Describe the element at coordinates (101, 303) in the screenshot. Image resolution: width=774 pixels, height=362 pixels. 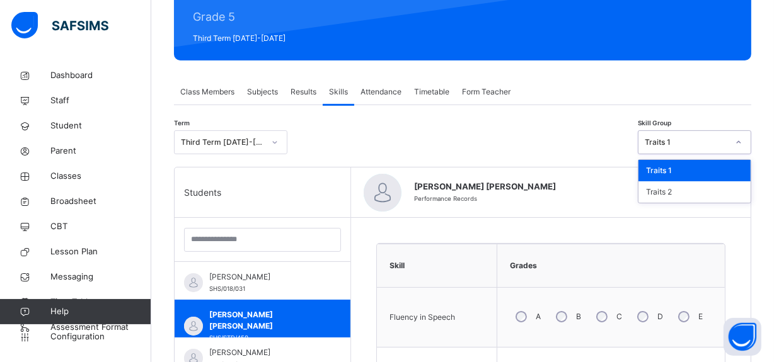
I see `span: Time Table` at that location.